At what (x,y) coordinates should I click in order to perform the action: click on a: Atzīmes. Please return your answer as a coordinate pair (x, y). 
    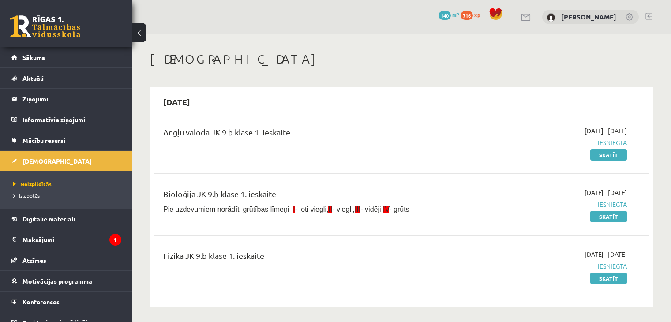
    Looking at the image, I should click on (66, 260).